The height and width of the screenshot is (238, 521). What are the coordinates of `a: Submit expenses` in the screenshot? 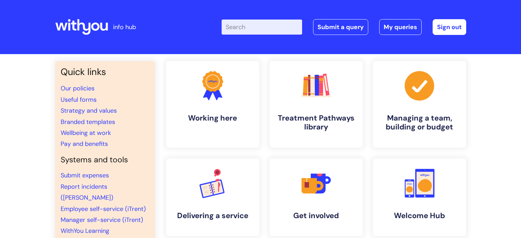 It's located at (85, 175).